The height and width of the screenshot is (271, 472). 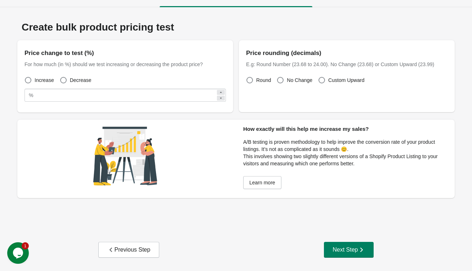 What do you see at coordinates (129, 250) in the screenshot?
I see `button: Previous Step` at bounding box center [129, 250].